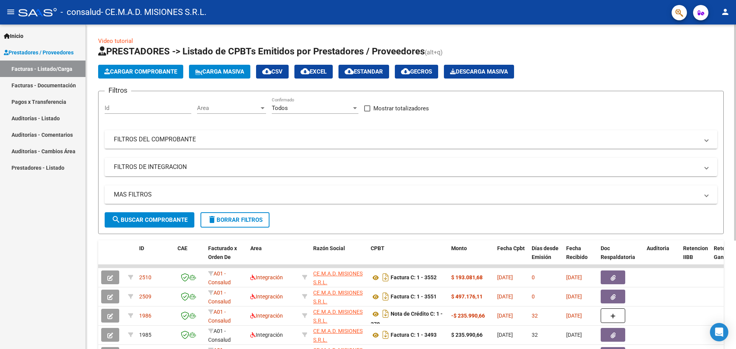 This screenshot has width=736, height=349. Describe the element at coordinates (411, 139) in the screenshot. I see `mat-expansion-panel-header: FILTROS DEL COMPROBANTE` at that location.